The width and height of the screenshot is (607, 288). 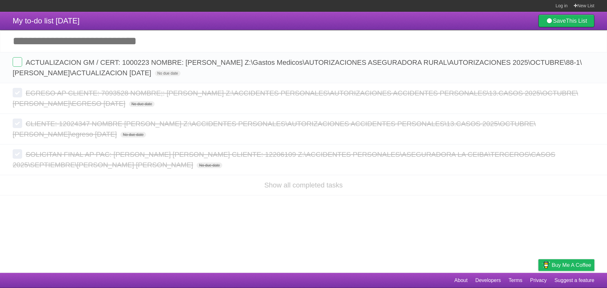 I want to click on a: Developers, so click(x=487, y=280).